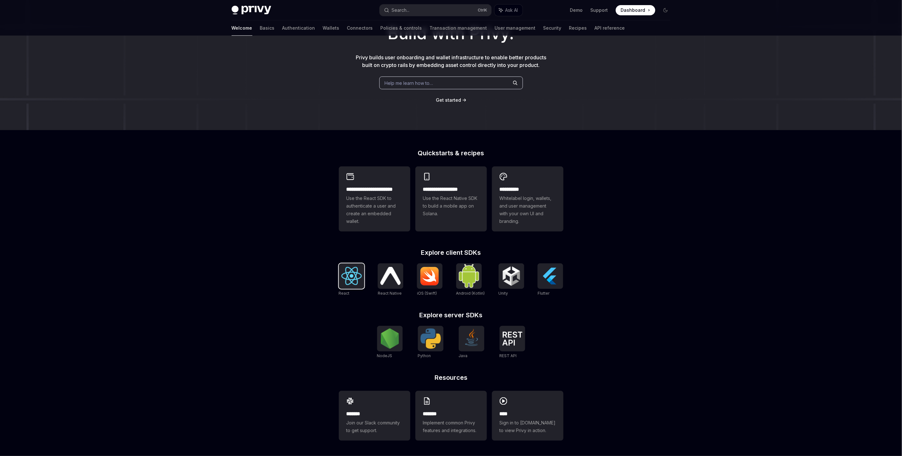 Image resolution: width=902 pixels, height=456 pixels. Describe the element at coordinates (512, 343) in the screenshot. I see `a: REST APIREST API` at that location.